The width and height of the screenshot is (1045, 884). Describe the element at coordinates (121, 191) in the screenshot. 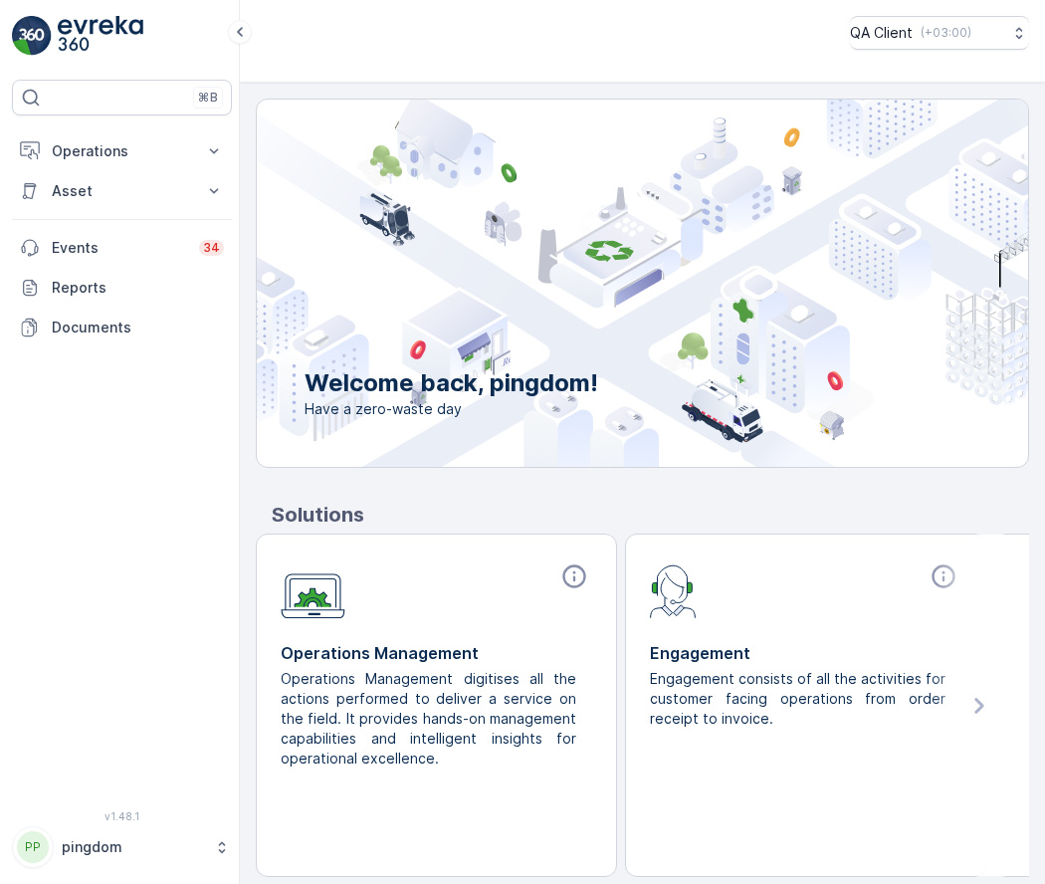

I see `button: Asset` at that location.